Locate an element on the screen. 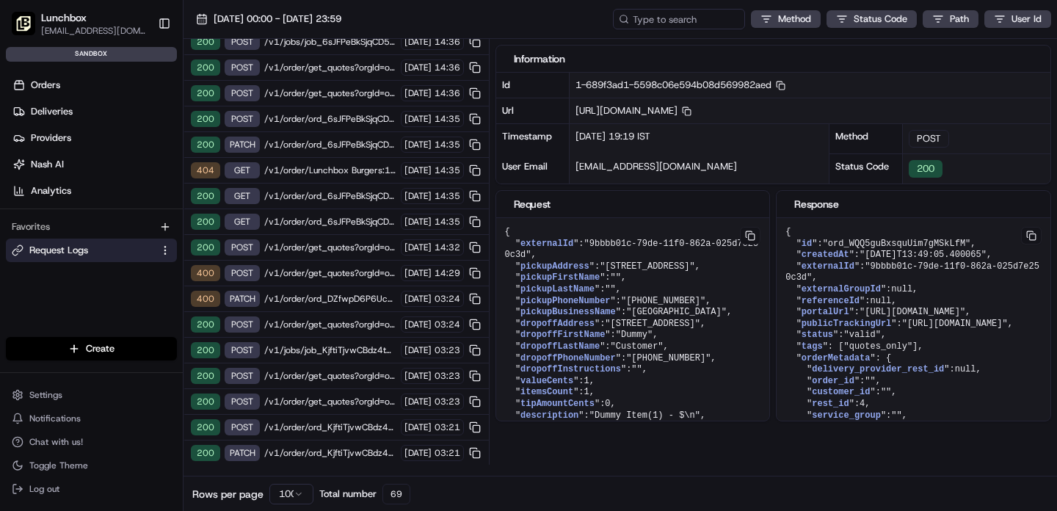 The width and height of the screenshot is (1057, 511). span: 1 is located at coordinates (586, 392).